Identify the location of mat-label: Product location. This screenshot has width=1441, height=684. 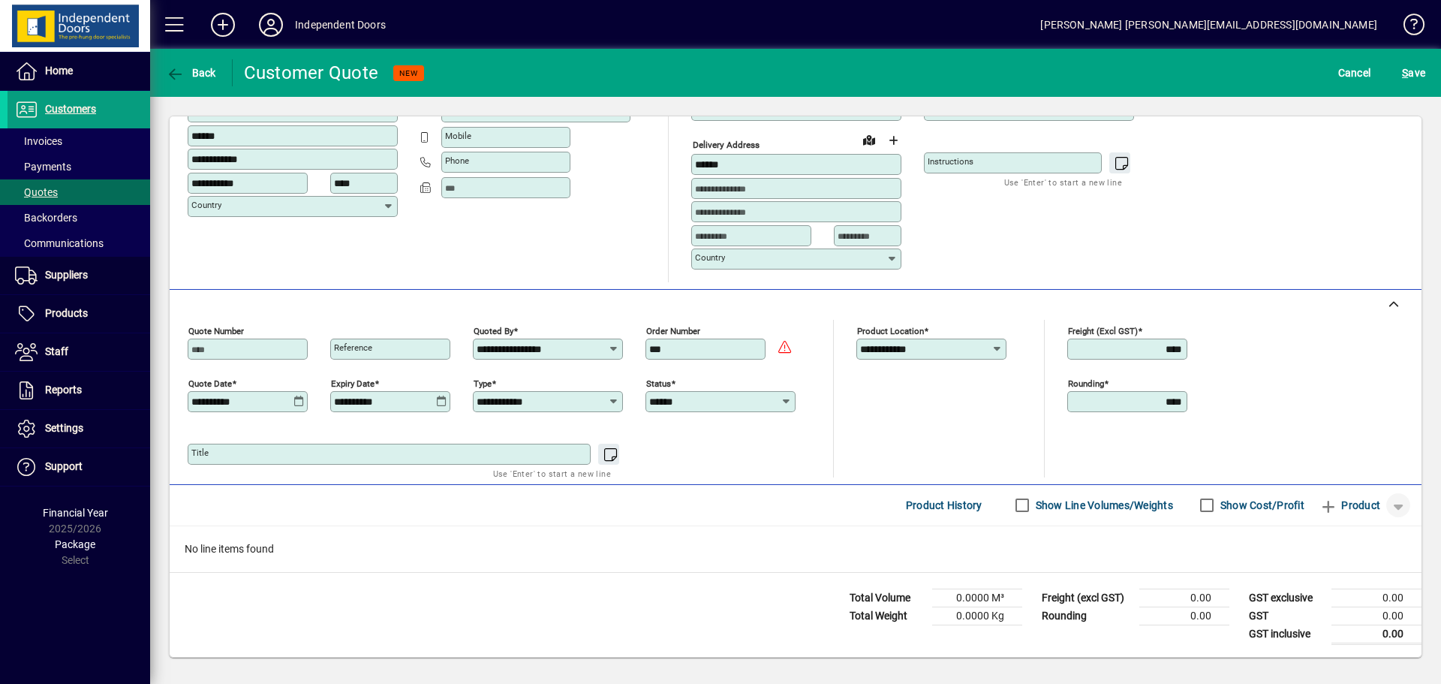
(890, 330).